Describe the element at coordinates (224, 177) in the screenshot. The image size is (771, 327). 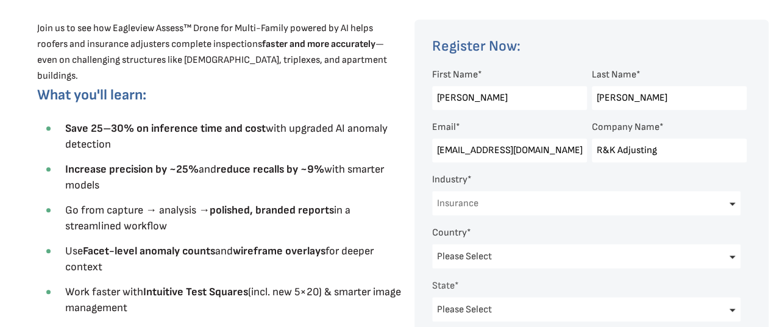
I see `span: and with smarter models` at that location.